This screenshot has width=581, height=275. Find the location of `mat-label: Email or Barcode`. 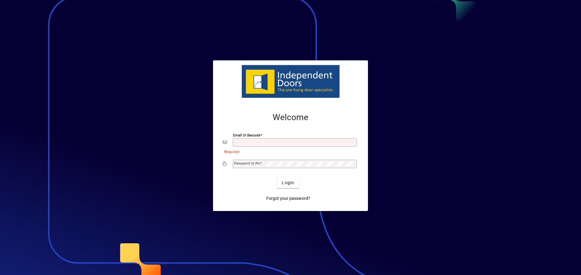

mat-label: Email or Barcode is located at coordinates (246, 135).